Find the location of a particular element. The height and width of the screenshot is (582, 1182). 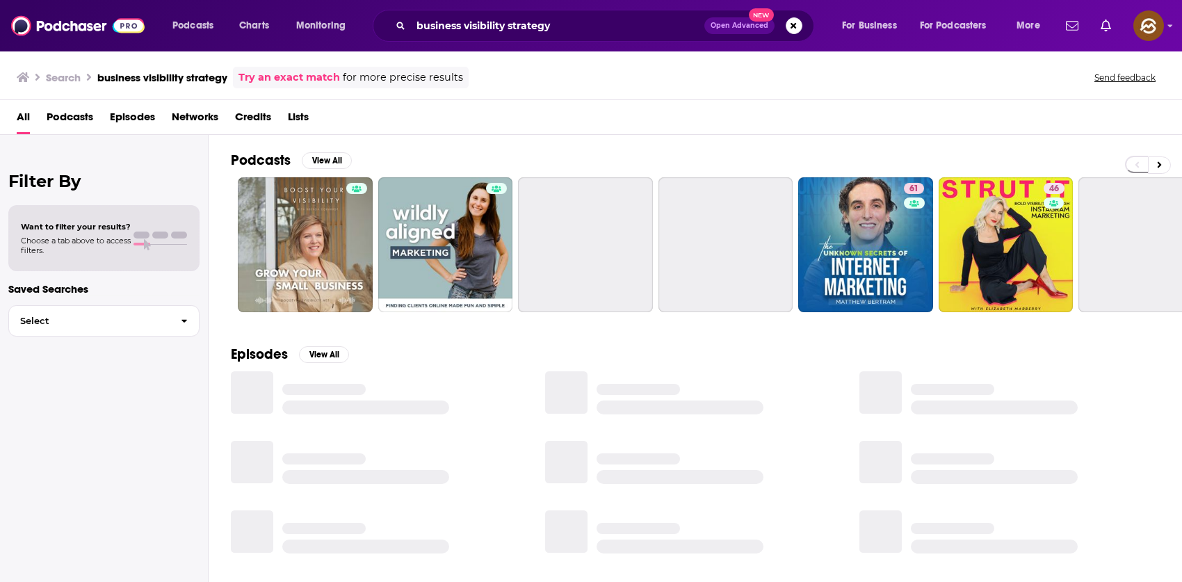

h3: business visibility strategy is located at coordinates (162, 77).